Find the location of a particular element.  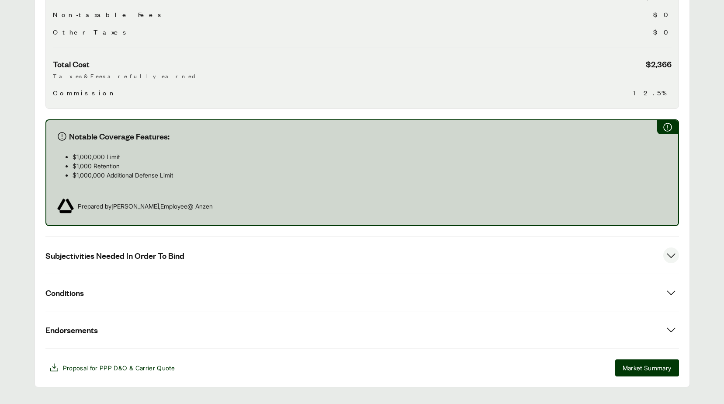

button: Market Summary is located at coordinates (647, 367).